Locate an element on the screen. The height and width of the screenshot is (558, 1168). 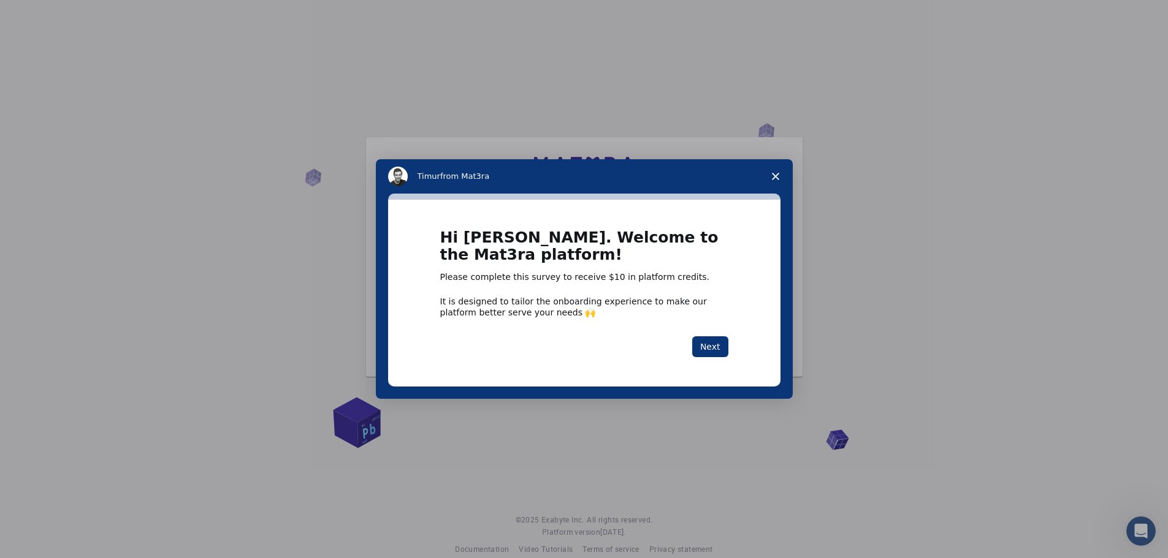
span: Support is located at coordinates (47, 14).